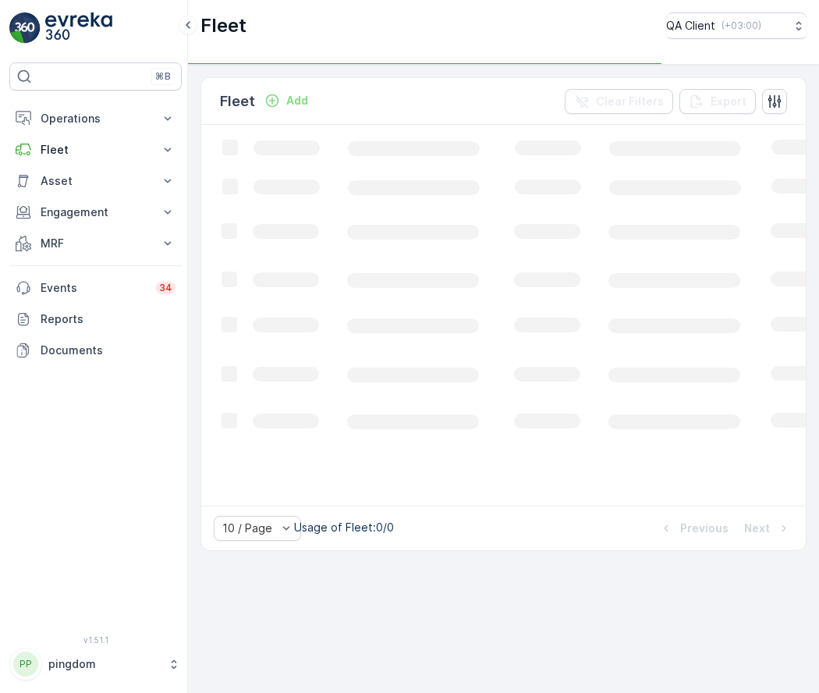  Describe the element at coordinates (630, 101) in the screenshot. I see `p: Clear Filters` at that location.